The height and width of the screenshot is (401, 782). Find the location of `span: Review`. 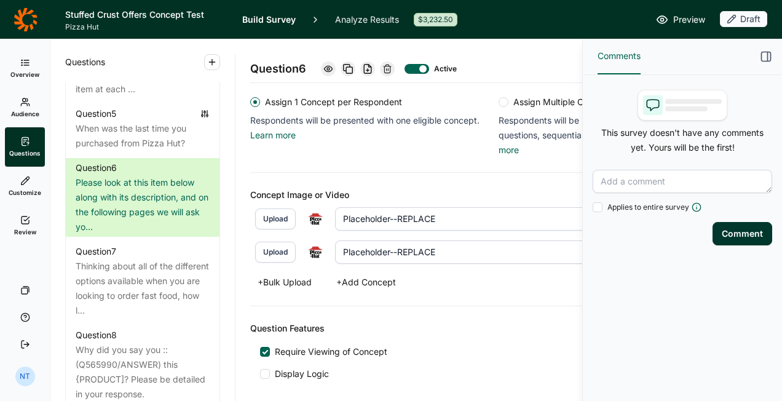

span: Review is located at coordinates (25, 232).